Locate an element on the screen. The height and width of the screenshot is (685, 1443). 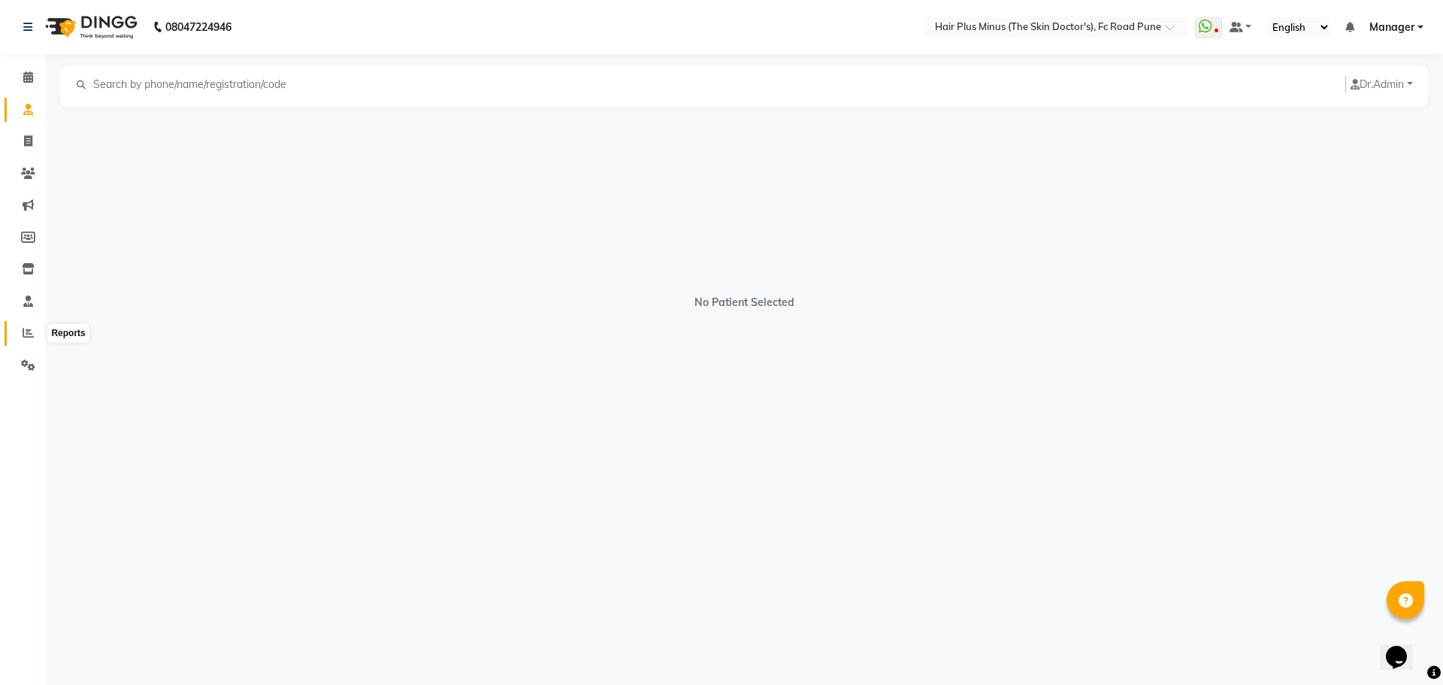
img: logo is located at coordinates (89, 27).